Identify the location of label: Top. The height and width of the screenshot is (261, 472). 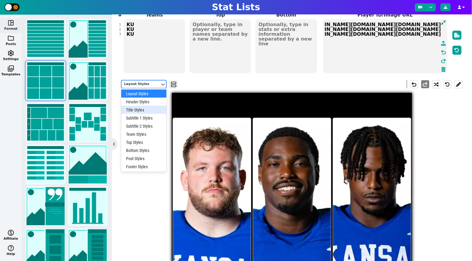
(220, 15).